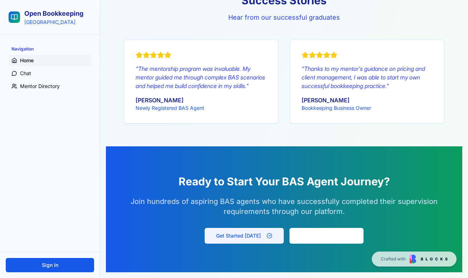  I want to click on a: Home, so click(50, 60).